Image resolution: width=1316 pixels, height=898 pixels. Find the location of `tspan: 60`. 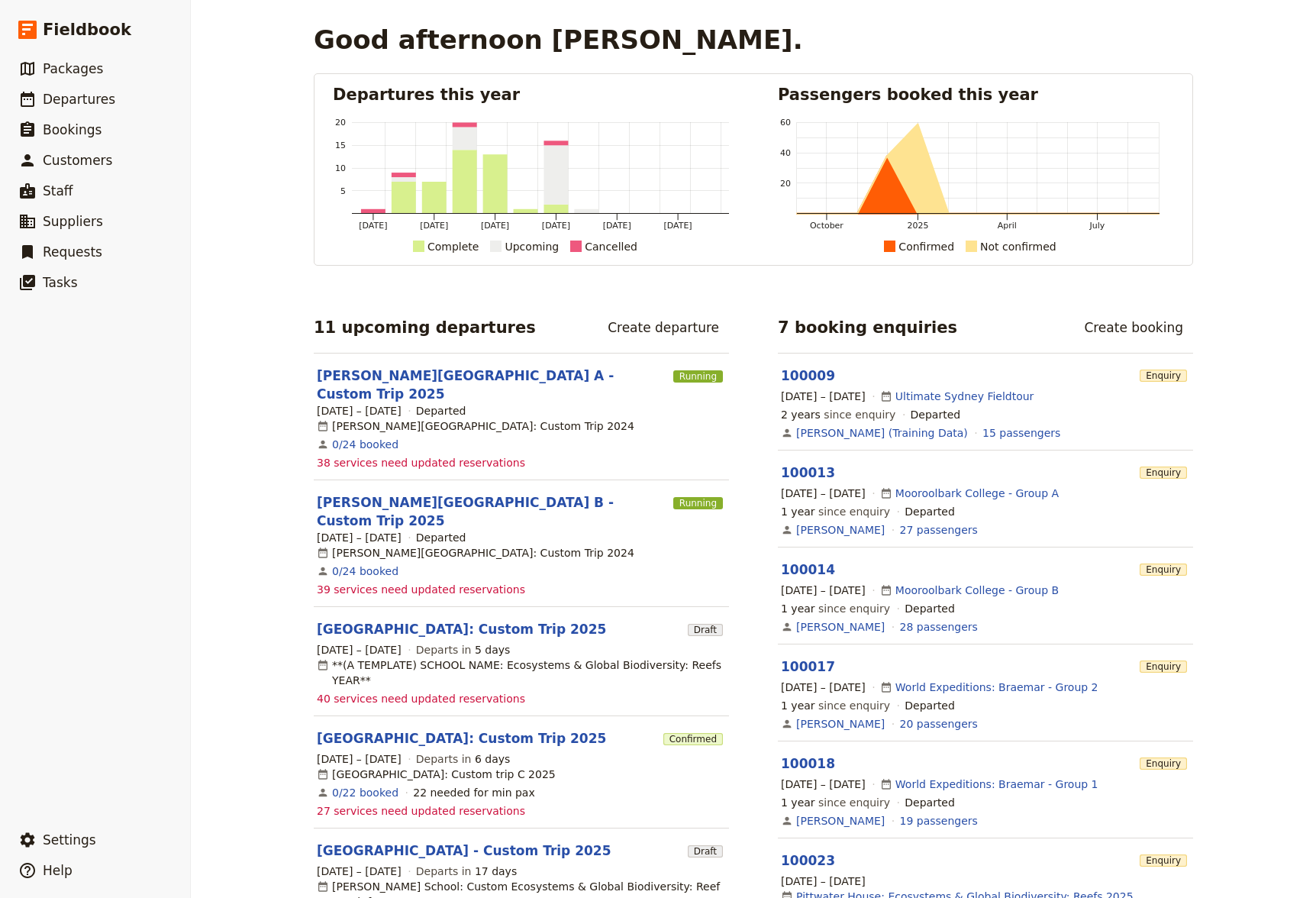

tspan: 60 is located at coordinates (786, 122).